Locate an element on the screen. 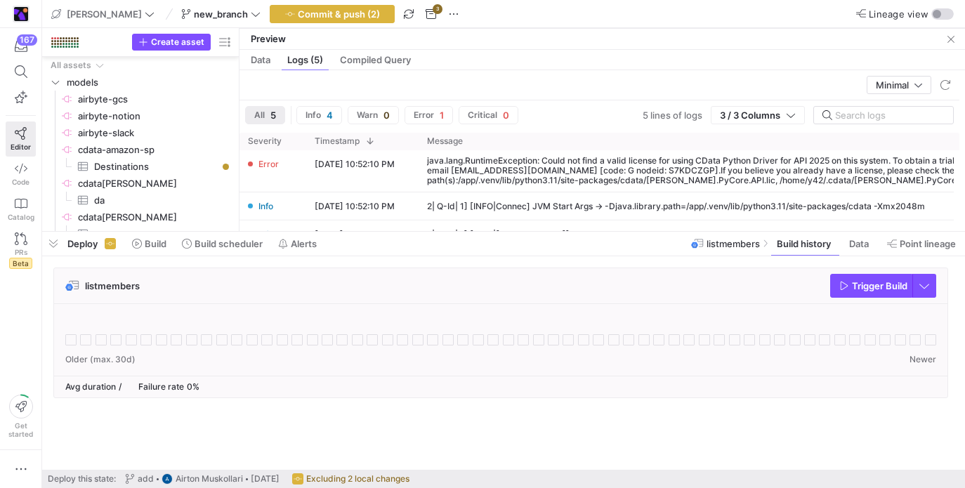  span: Catalog is located at coordinates (21, 217).